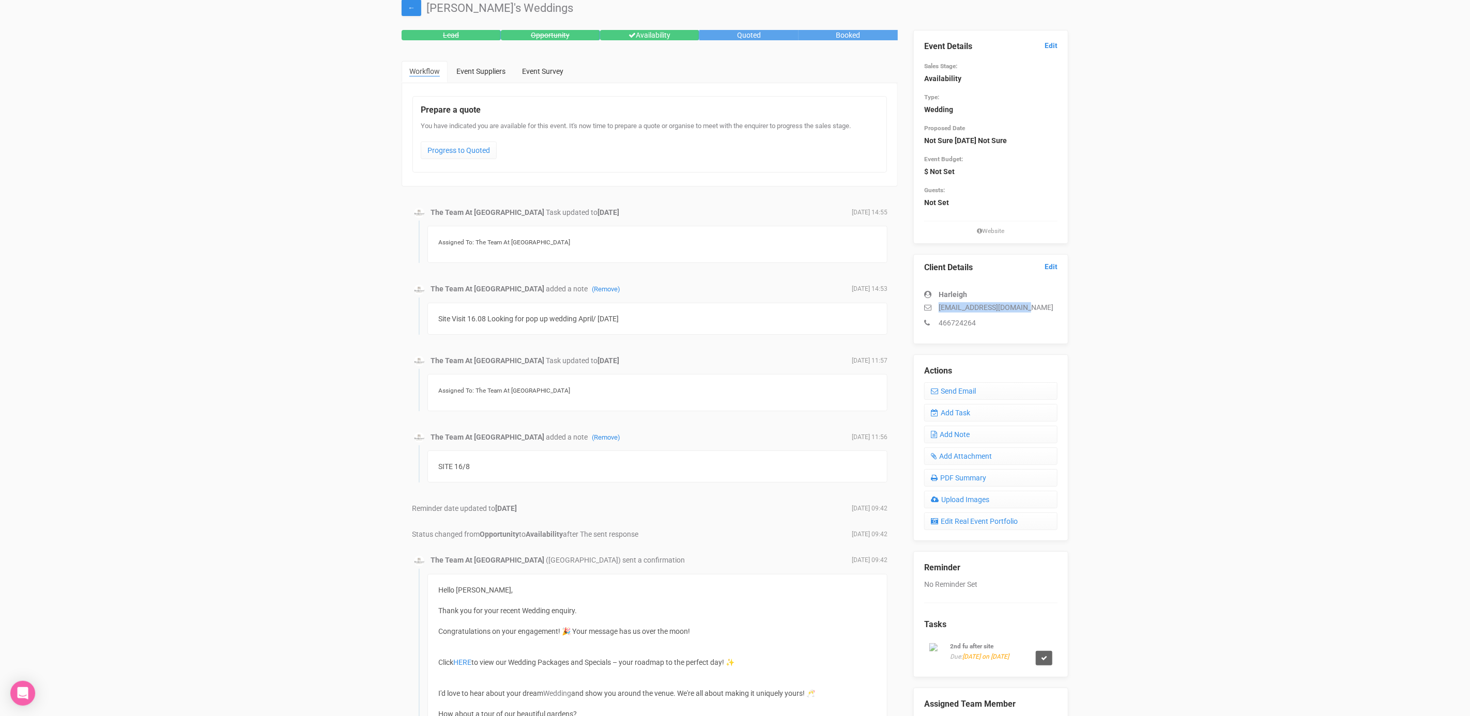  Describe the element at coordinates (525, 534) in the screenshot. I see `span: Status changed from to after The sent response` at that location.